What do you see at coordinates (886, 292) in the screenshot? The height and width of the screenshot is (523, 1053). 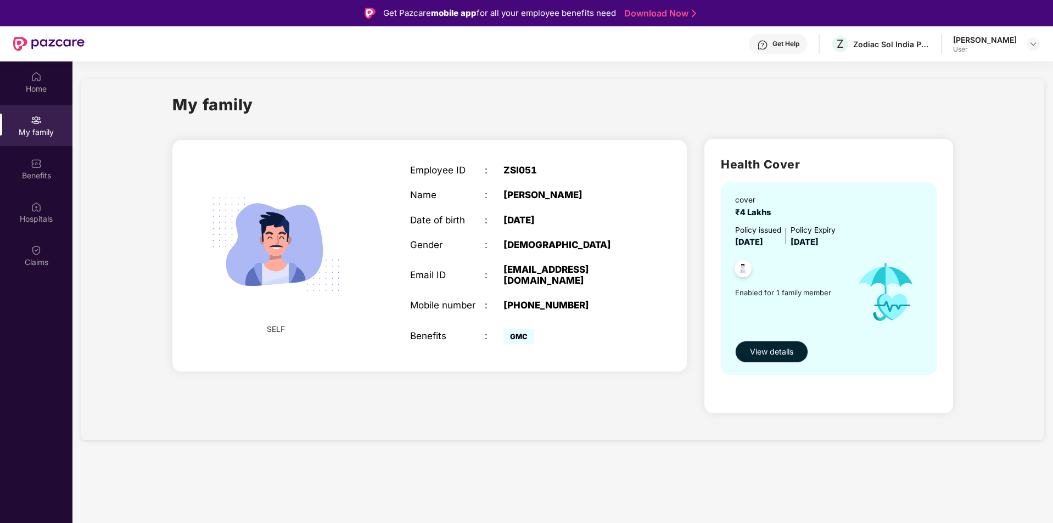 I see `img: icon` at bounding box center [886, 292].